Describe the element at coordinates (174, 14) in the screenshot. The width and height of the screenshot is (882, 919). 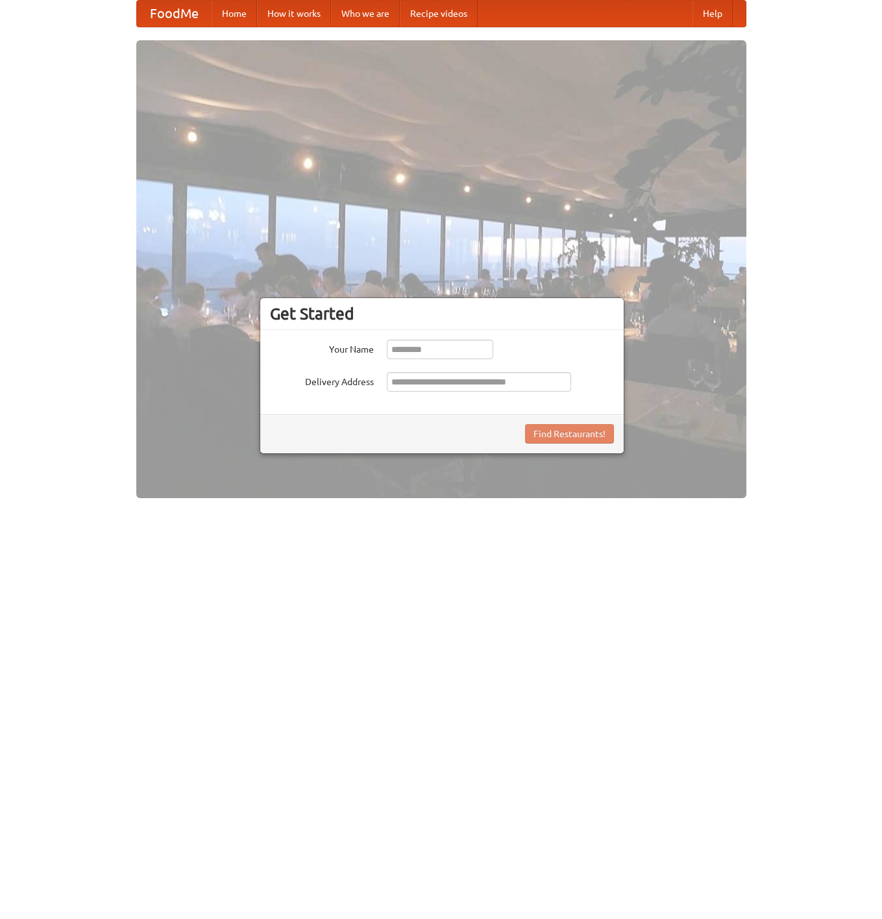
I see `a: FoodMe` at that location.